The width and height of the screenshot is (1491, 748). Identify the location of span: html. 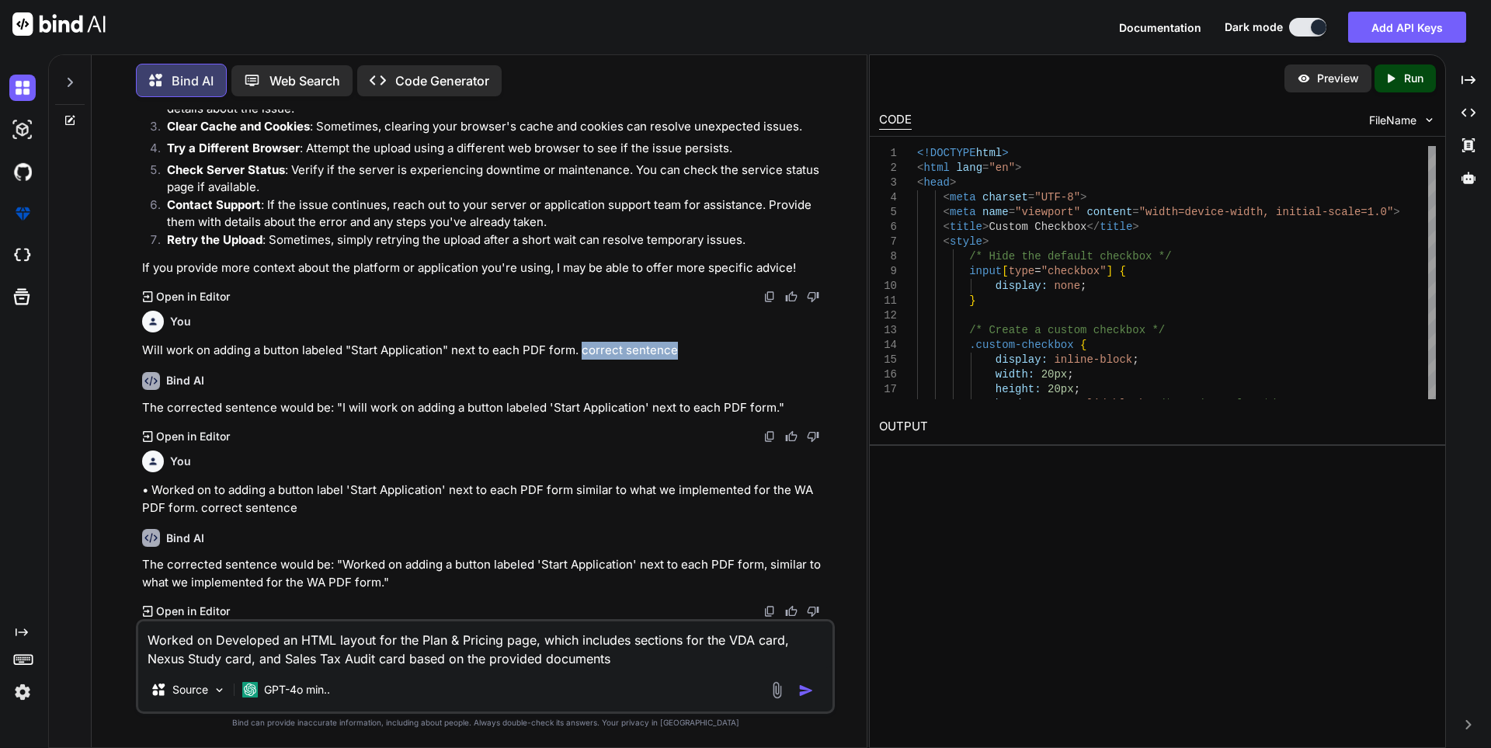
(989, 153).